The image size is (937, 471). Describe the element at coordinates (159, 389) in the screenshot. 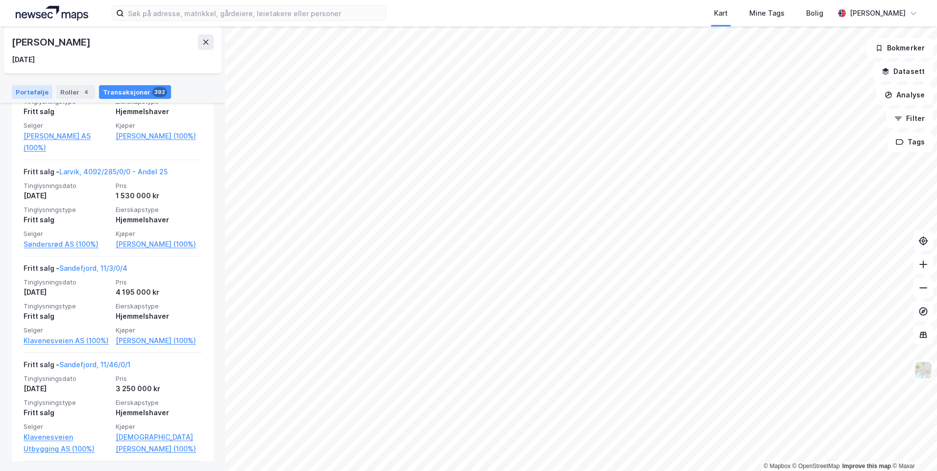

I see `div: 3 250 000 kr` at that location.